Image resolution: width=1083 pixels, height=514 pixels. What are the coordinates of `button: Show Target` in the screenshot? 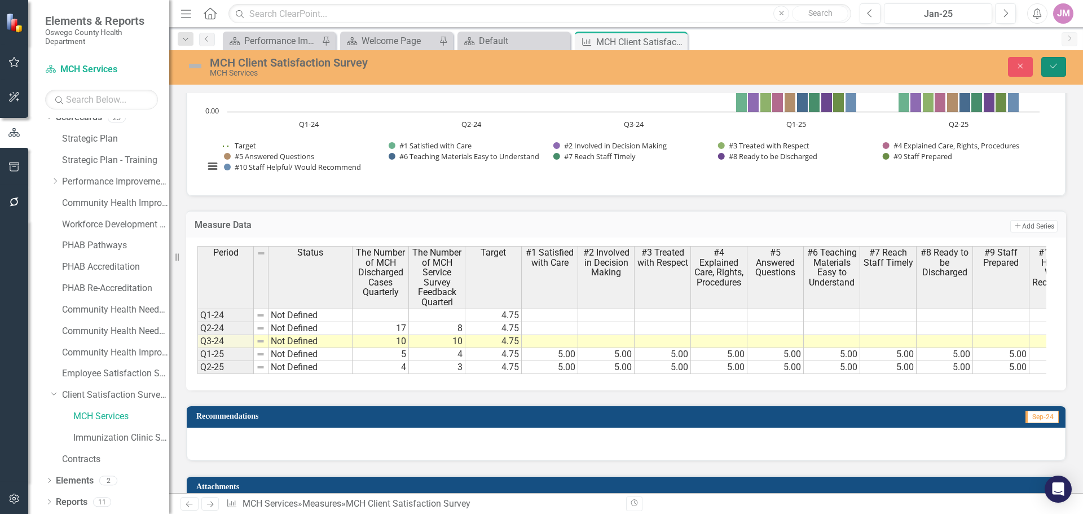 It's located at (240, 145).